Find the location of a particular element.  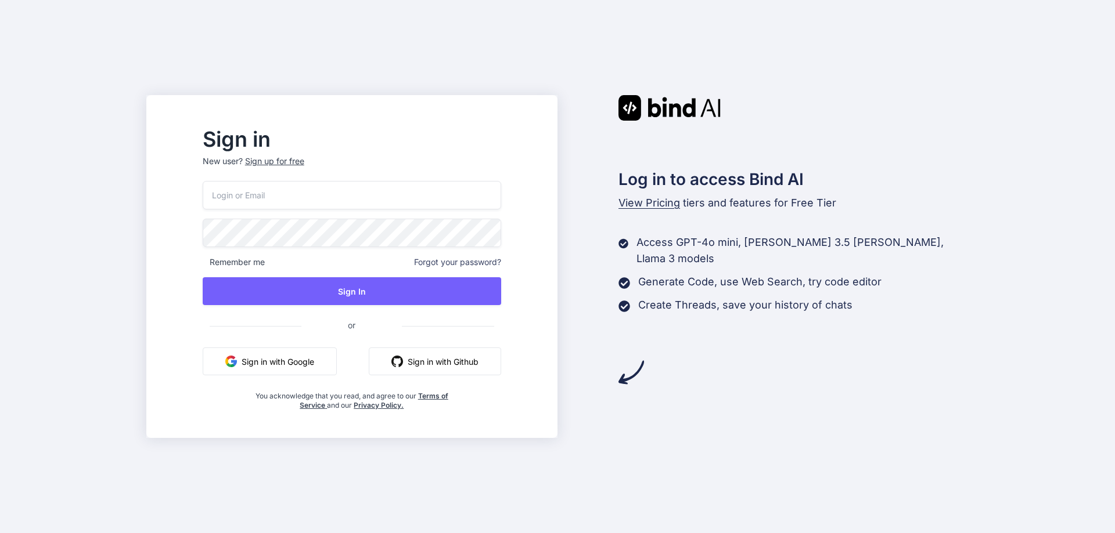

a: Terms of Service is located at coordinates (374, 401).